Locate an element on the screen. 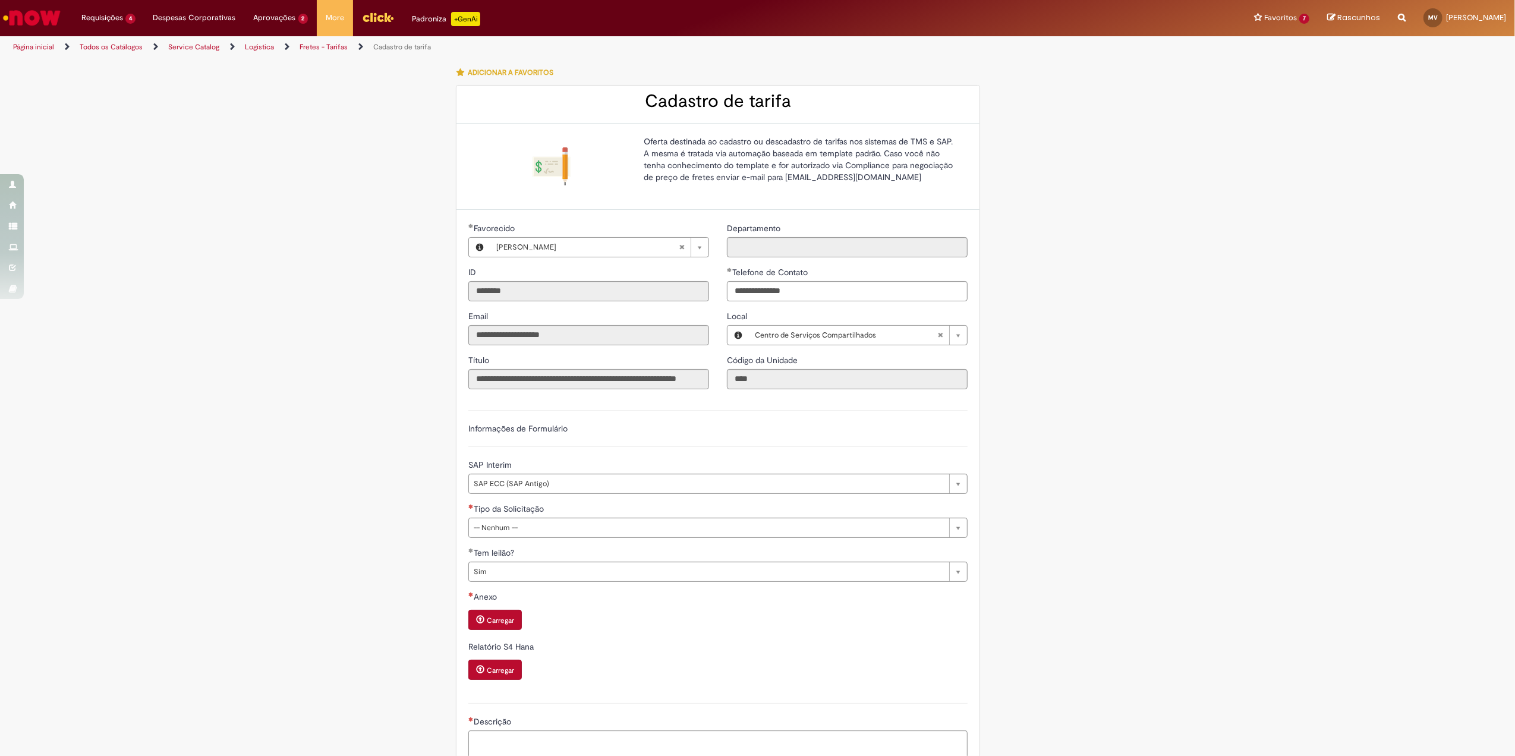 This screenshot has height=756, width=1515. span: Somente leitura - Email is located at coordinates (479, 316).